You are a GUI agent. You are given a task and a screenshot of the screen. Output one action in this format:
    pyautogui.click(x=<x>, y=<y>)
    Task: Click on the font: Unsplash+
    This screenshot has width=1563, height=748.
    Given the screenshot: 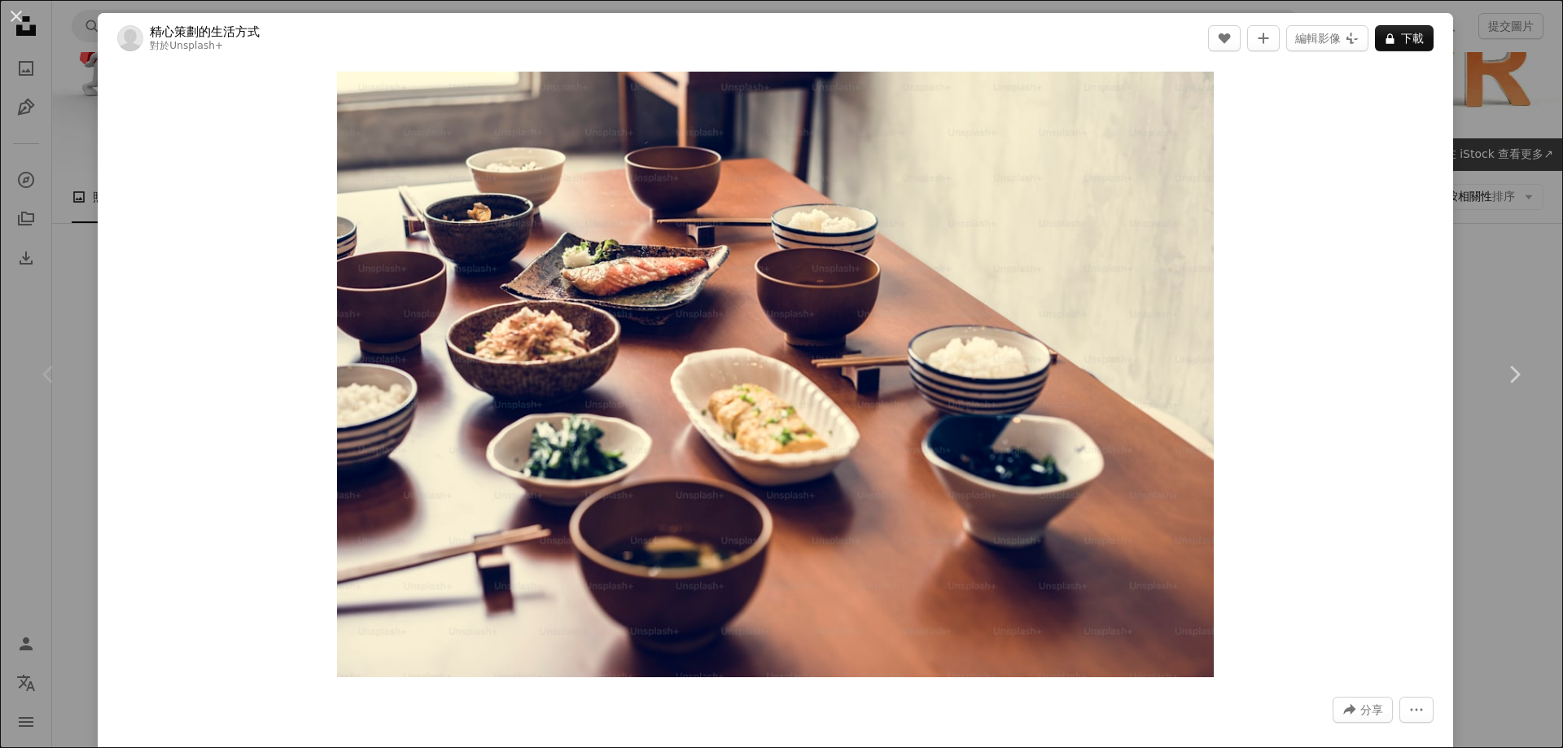 What is the action you would take?
    pyautogui.click(x=196, y=46)
    